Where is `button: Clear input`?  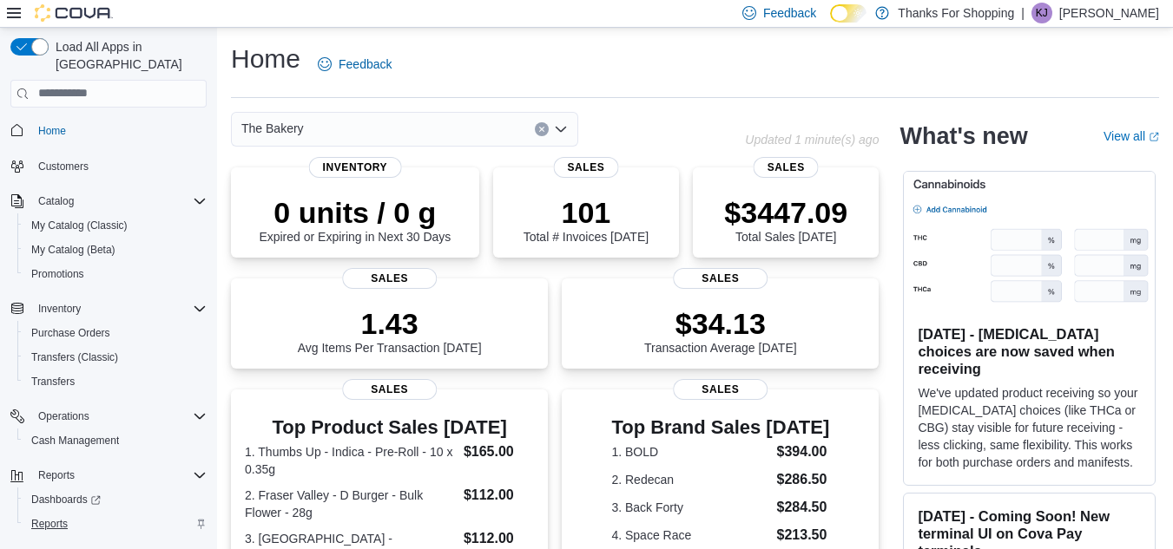
button: Clear input is located at coordinates (542, 129).